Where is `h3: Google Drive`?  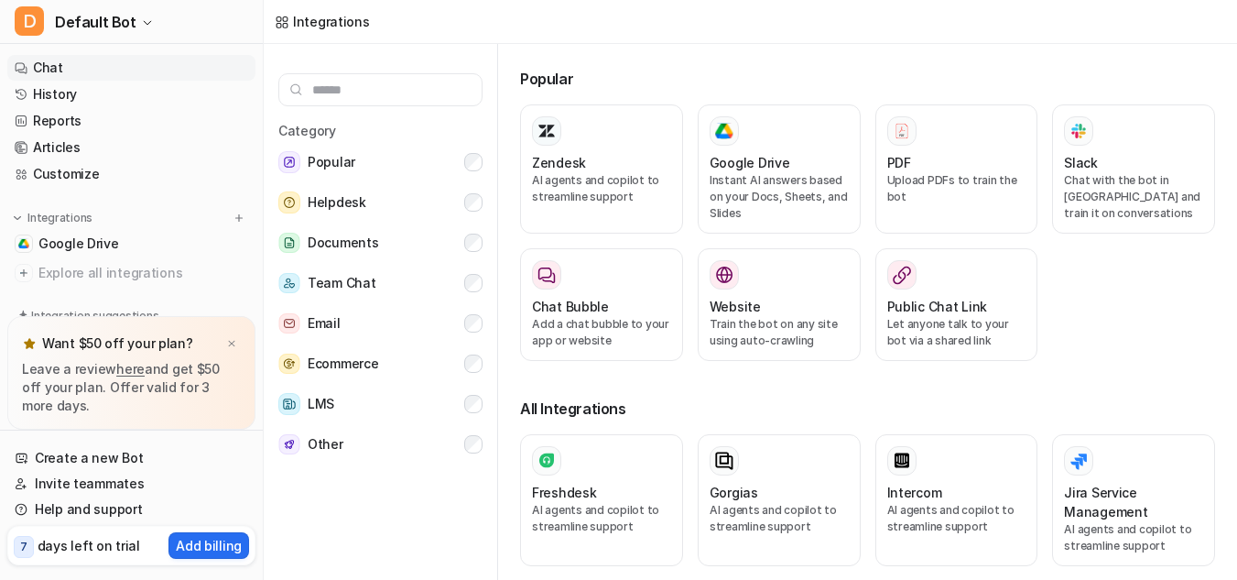
h3: Google Drive is located at coordinates (750, 162).